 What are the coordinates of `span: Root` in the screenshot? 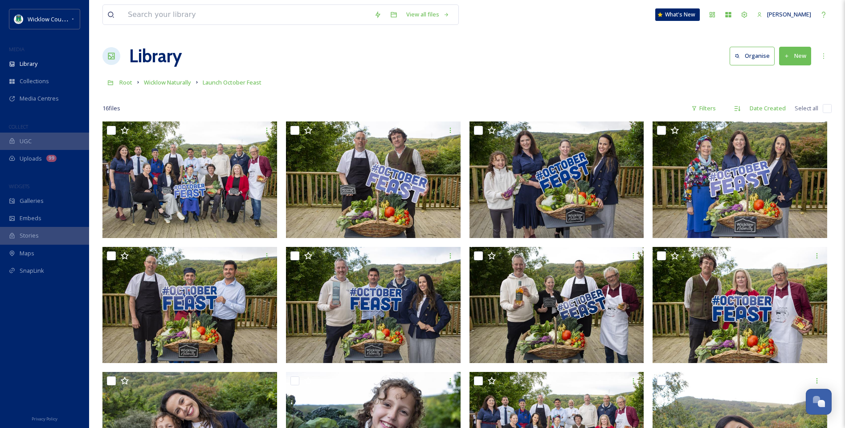 It's located at (126, 82).